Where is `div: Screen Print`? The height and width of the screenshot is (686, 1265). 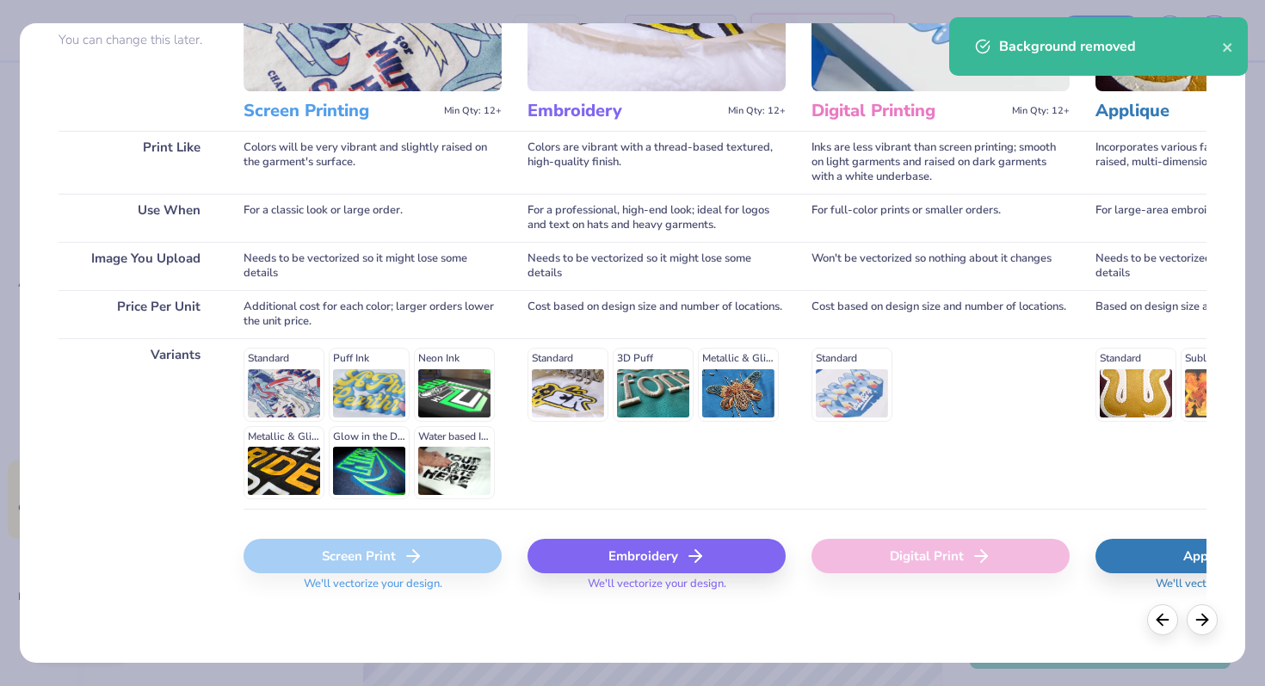
div: Screen Print is located at coordinates (373, 556).